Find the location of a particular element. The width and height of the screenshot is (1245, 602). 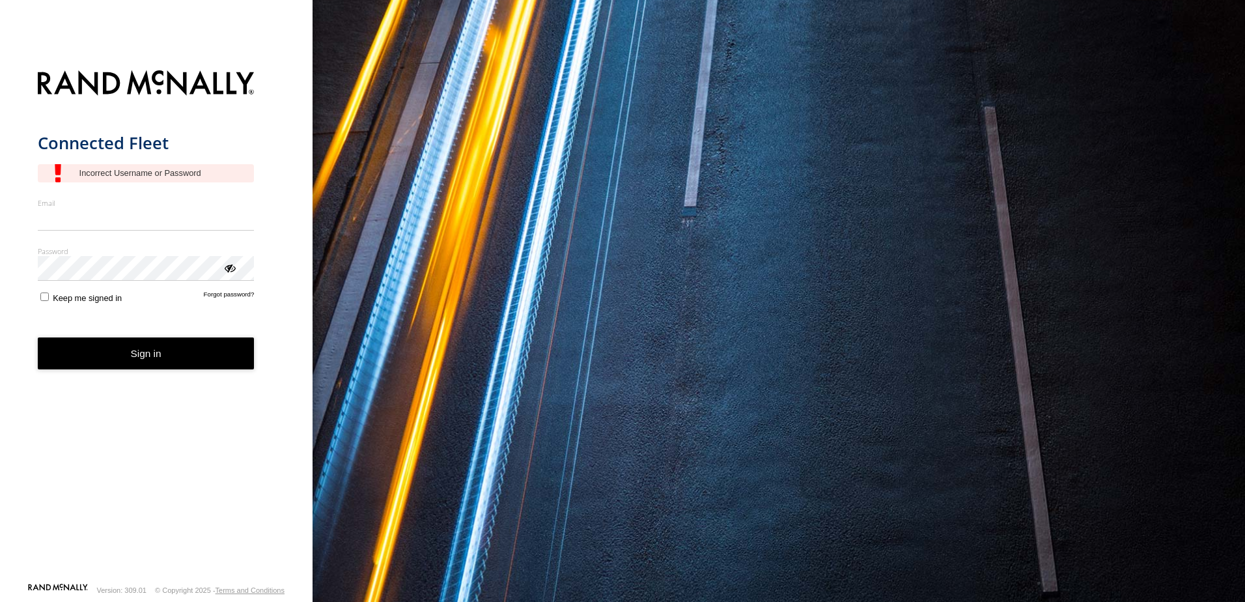

div: © Copyright 2025 - is located at coordinates (219, 590).